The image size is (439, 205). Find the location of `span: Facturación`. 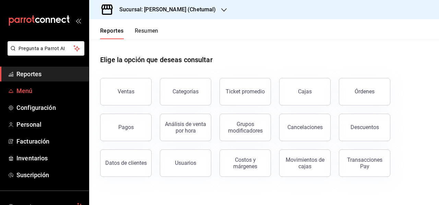

span: Facturación is located at coordinates (50, 141).